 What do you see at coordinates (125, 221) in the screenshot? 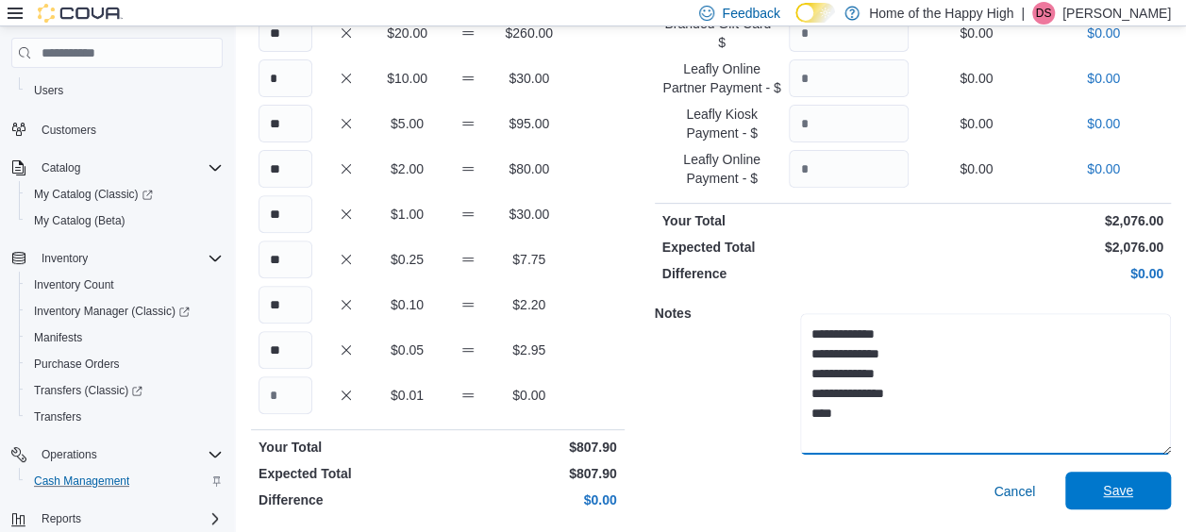
I see `button: My Catalog (Beta)` at bounding box center [125, 221].